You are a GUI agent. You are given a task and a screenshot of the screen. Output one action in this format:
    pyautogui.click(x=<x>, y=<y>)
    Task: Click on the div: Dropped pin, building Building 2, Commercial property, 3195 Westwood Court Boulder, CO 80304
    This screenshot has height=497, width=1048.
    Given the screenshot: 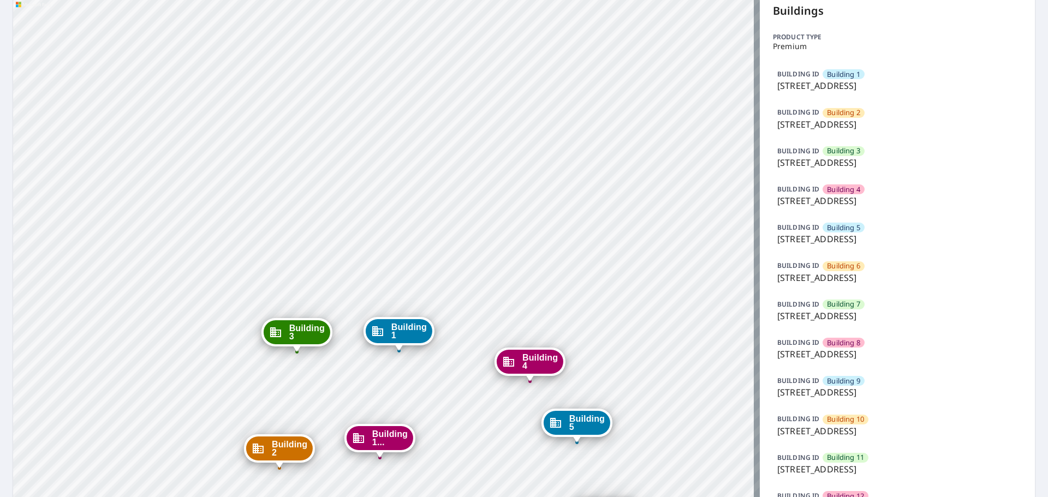 What is the action you would take?
    pyautogui.click(x=279, y=451)
    